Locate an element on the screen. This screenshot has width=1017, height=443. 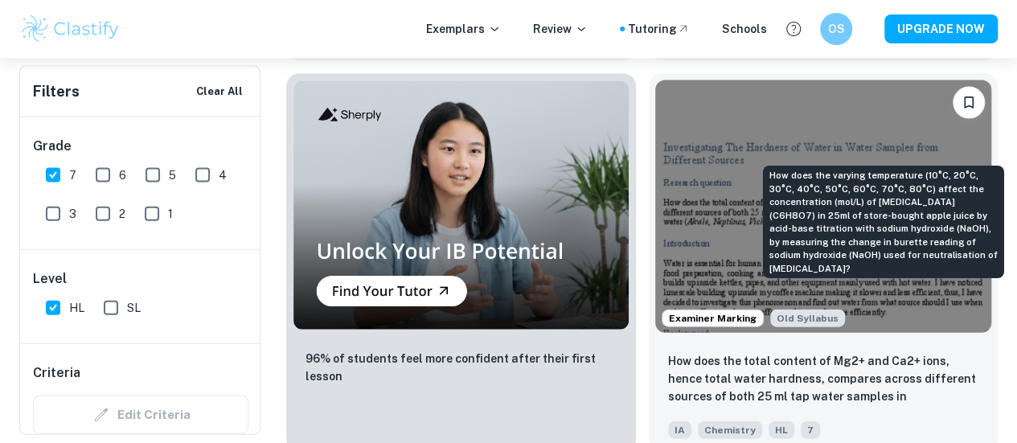
span: SL is located at coordinates (133, 308).